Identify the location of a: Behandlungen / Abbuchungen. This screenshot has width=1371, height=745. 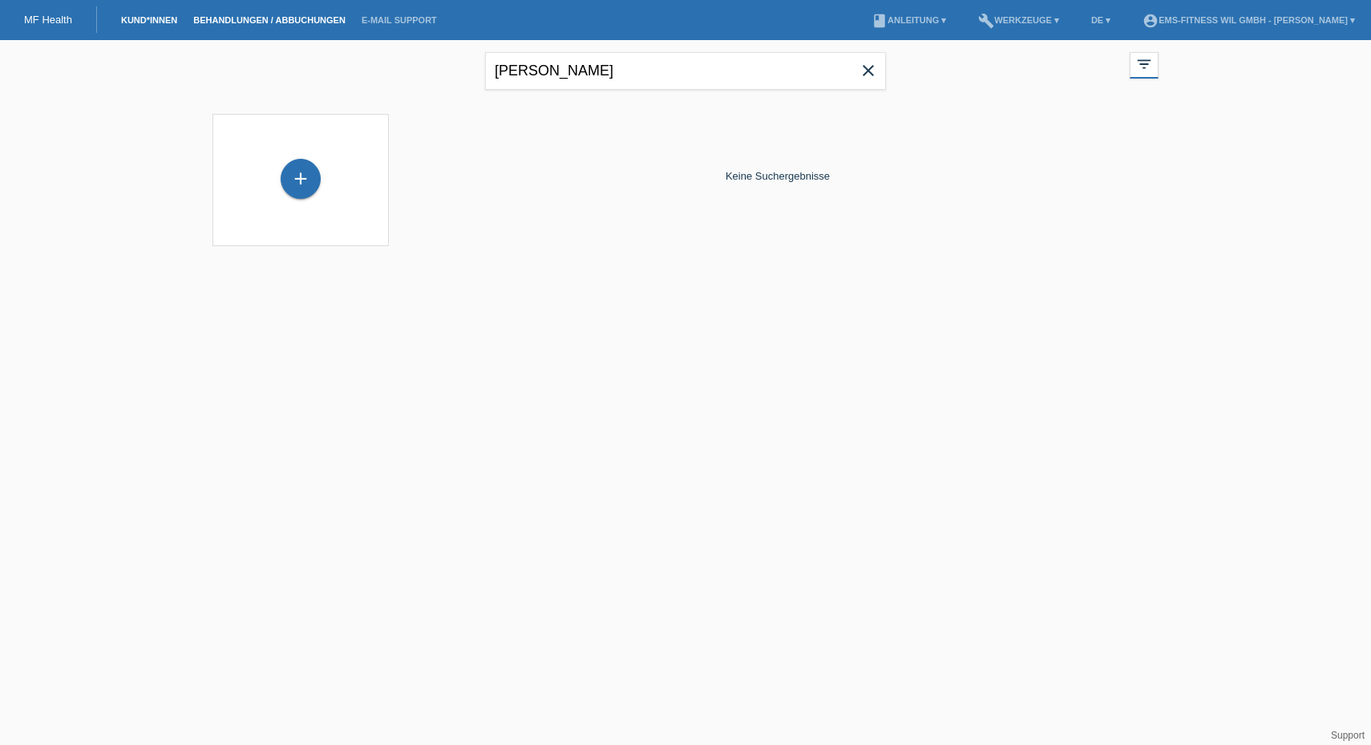
(269, 20).